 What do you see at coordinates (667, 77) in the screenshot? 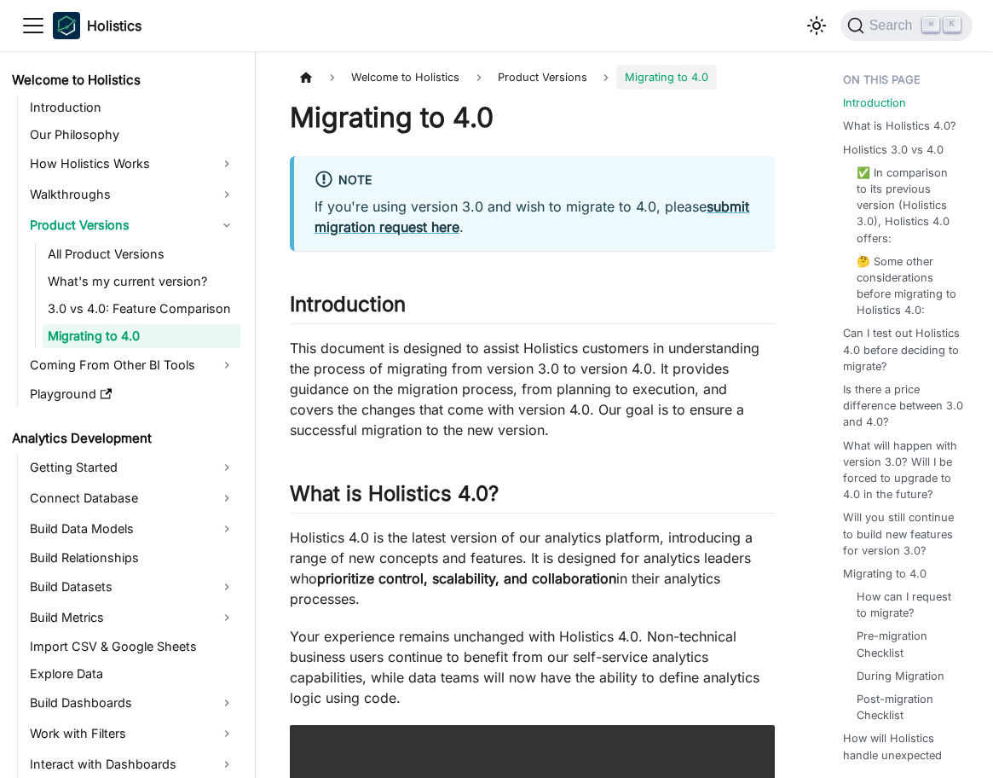
I see `span: Migrating to 4.0` at bounding box center [667, 77].